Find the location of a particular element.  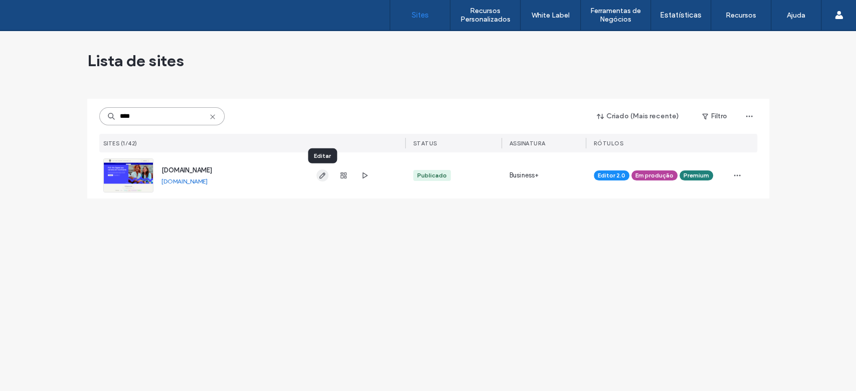

label: Sites is located at coordinates (420, 15).